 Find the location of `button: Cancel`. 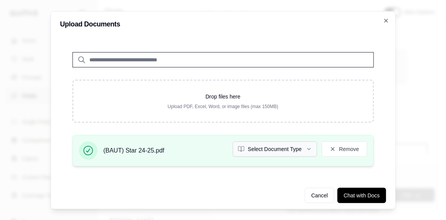

button: Cancel is located at coordinates (320, 196).